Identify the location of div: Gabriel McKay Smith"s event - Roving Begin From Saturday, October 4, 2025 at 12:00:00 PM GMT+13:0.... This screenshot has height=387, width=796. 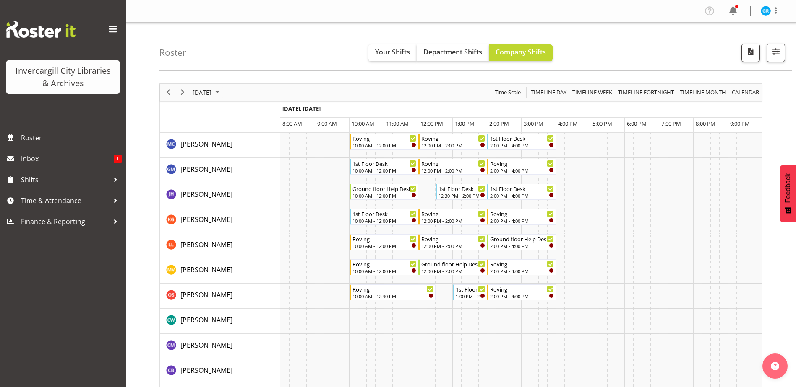
(452, 167).